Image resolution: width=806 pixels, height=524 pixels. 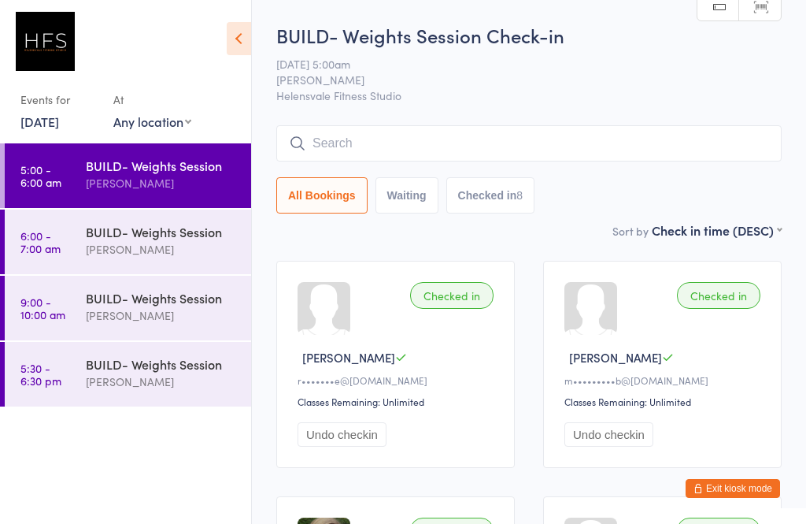 I want to click on div: Any location, so click(x=152, y=121).